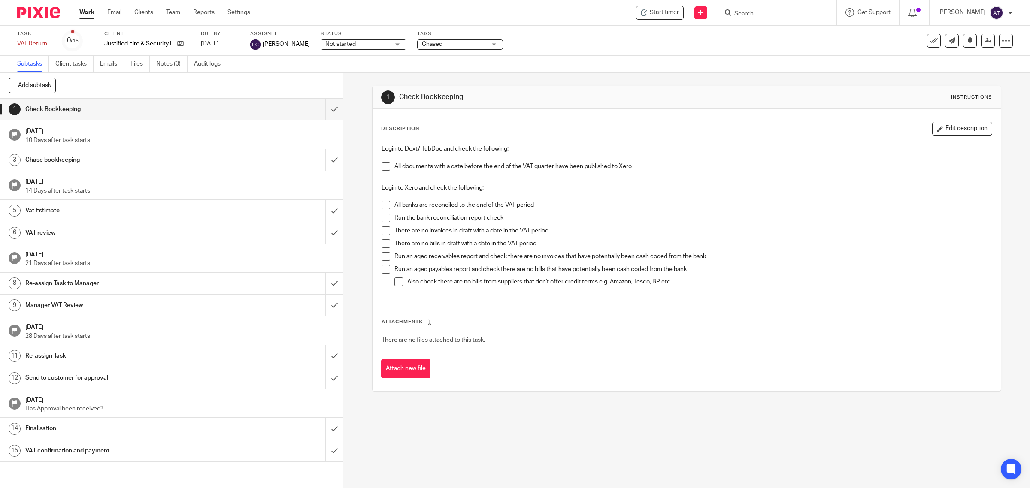 The image size is (1030, 488). Describe the element at coordinates (972, 97) in the screenshot. I see `div: Instructions` at that location.